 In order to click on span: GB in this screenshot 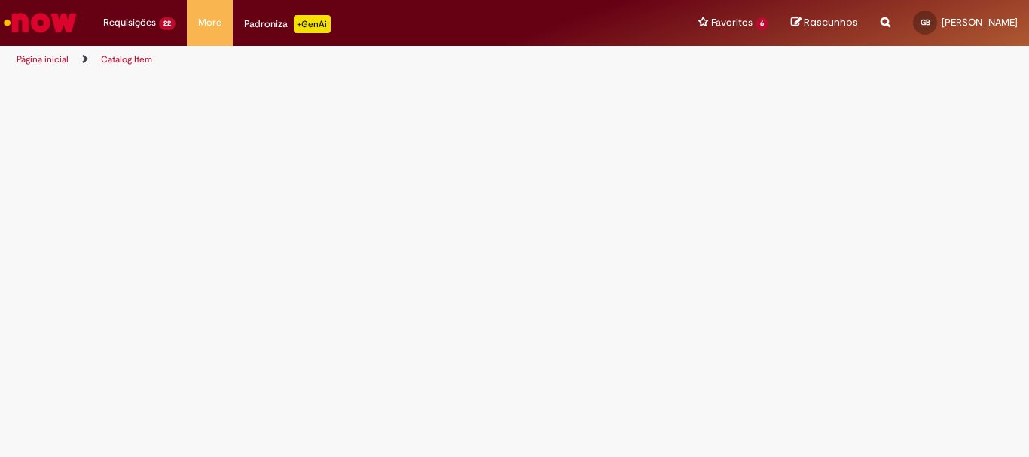, I will do `click(925, 22)`.